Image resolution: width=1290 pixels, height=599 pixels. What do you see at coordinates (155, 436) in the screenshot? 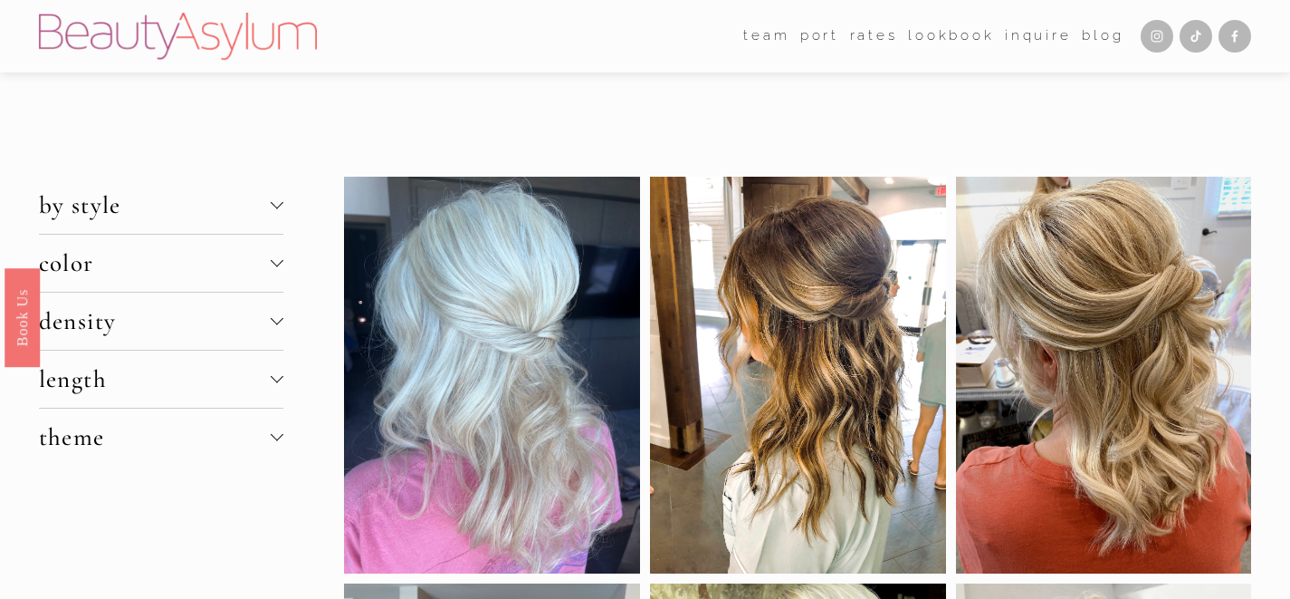
I see `span: theme` at bounding box center [155, 436].